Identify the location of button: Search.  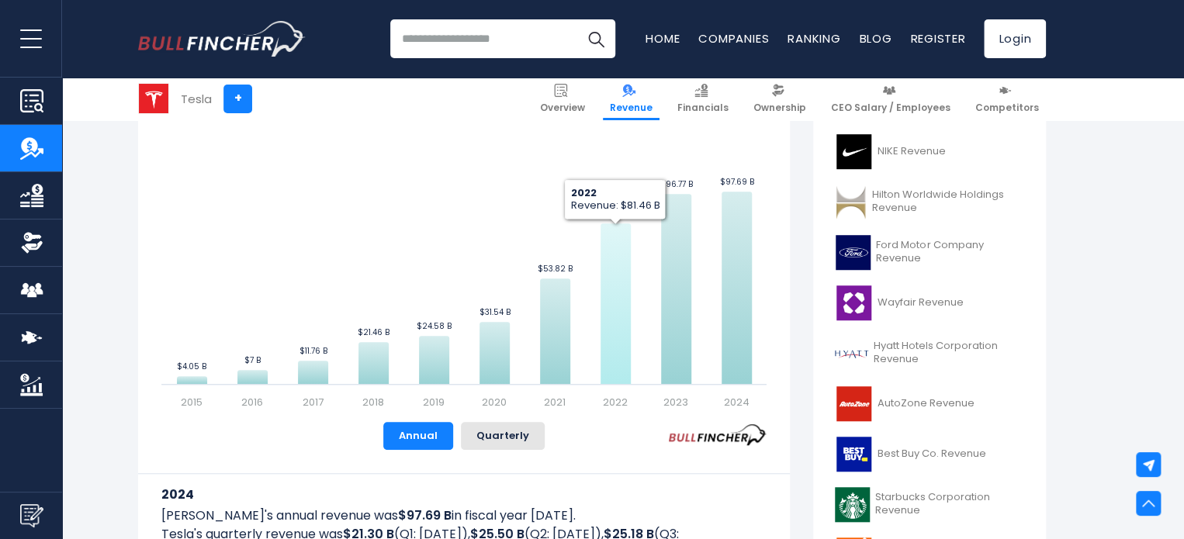
(596, 39).